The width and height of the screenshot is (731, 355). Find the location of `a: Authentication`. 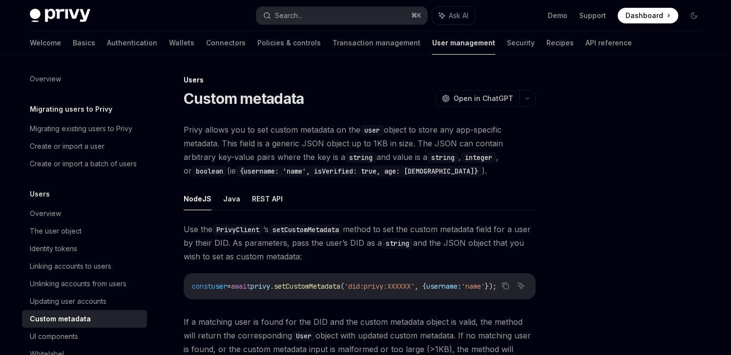

a: Authentication is located at coordinates (132, 43).